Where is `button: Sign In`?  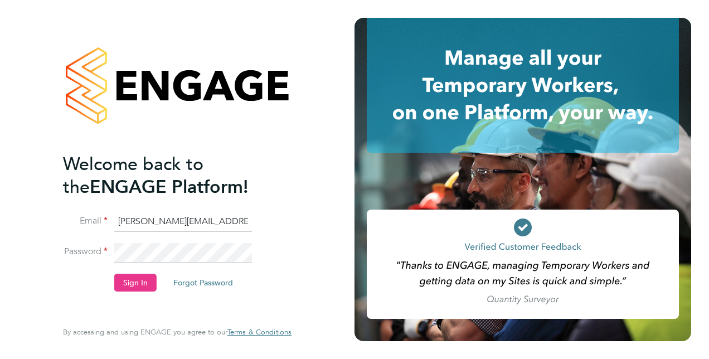 button: Sign In is located at coordinates (135, 282).